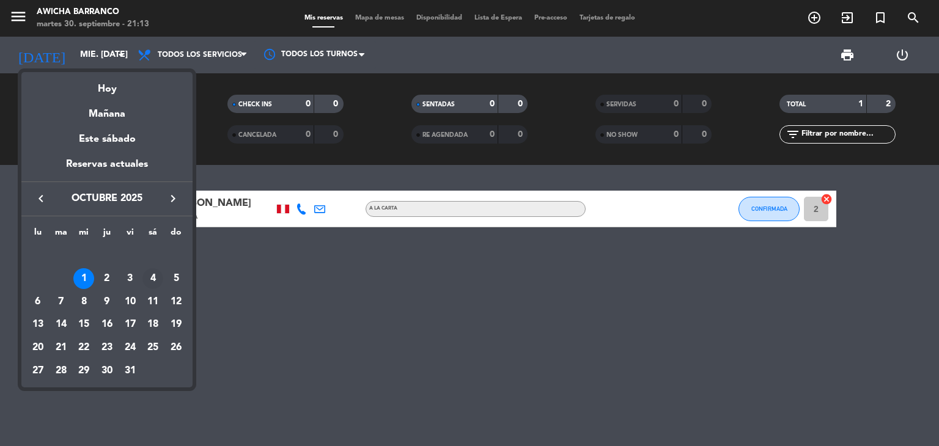 The image size is (939, 446). What do you see at coordinates (61, 325) in the screenshot?
I see `td: 14 de octubre de 2025` at bounding box center [61, 325].